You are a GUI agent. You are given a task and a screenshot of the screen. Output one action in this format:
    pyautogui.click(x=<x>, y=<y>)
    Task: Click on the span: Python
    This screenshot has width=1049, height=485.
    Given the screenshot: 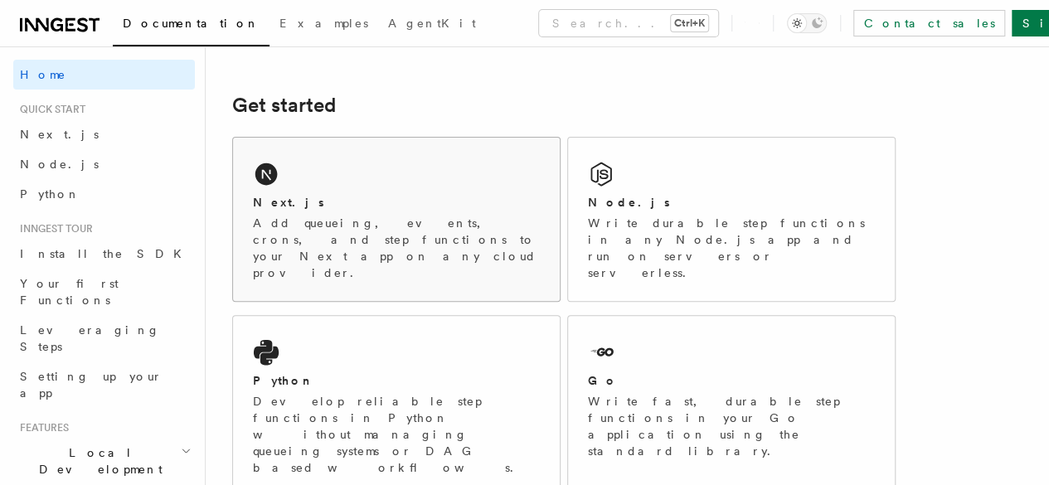 What is the action you would take?
    pyautogui.click(x=50, y=194)
    